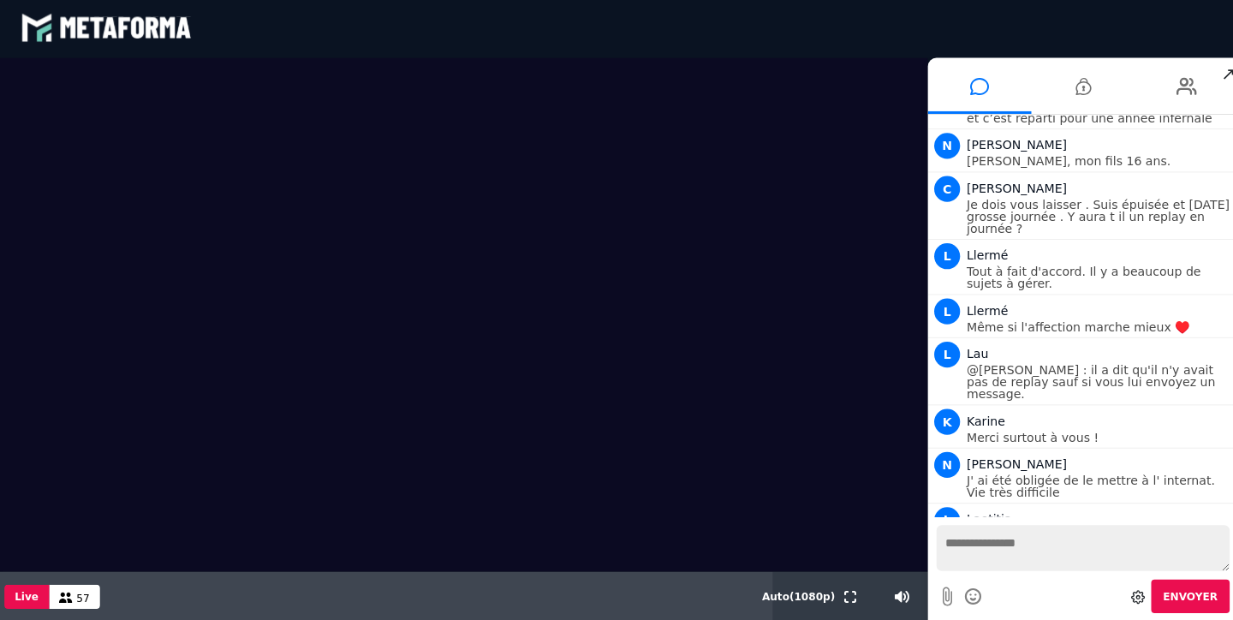  What do you see at coordinates (1096, 485) in the screenshot?
I see `p: J' ai été obligée de le mettre à l' internat. Vie très difficile` at bounding box center [1096, 485].